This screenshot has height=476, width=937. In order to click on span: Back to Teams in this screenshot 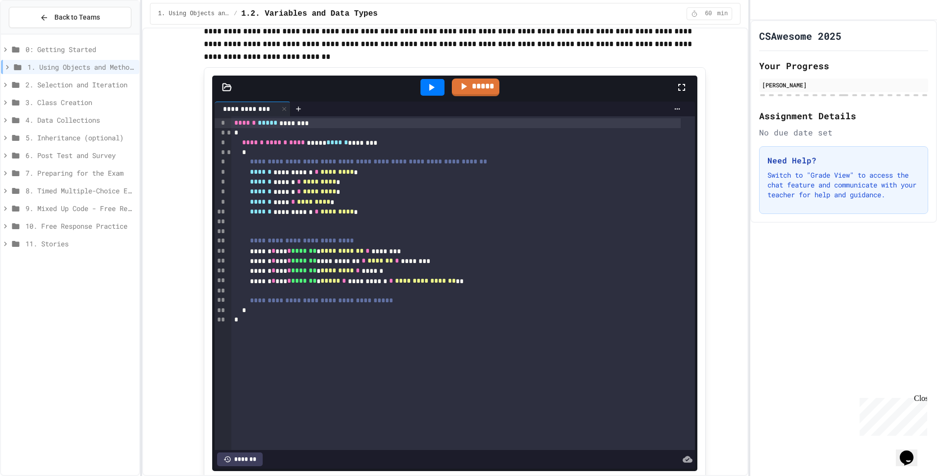, I will do `click(77, 17)`.